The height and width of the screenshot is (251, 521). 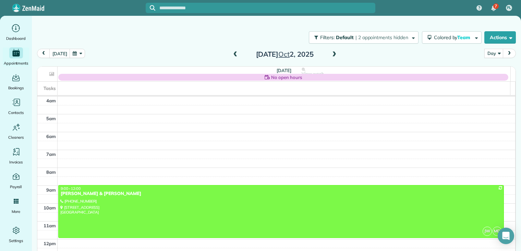 What do you see at coordinates (44, 53) in the screenshot?
I see `button: prev` at bounding box center [44, 53].